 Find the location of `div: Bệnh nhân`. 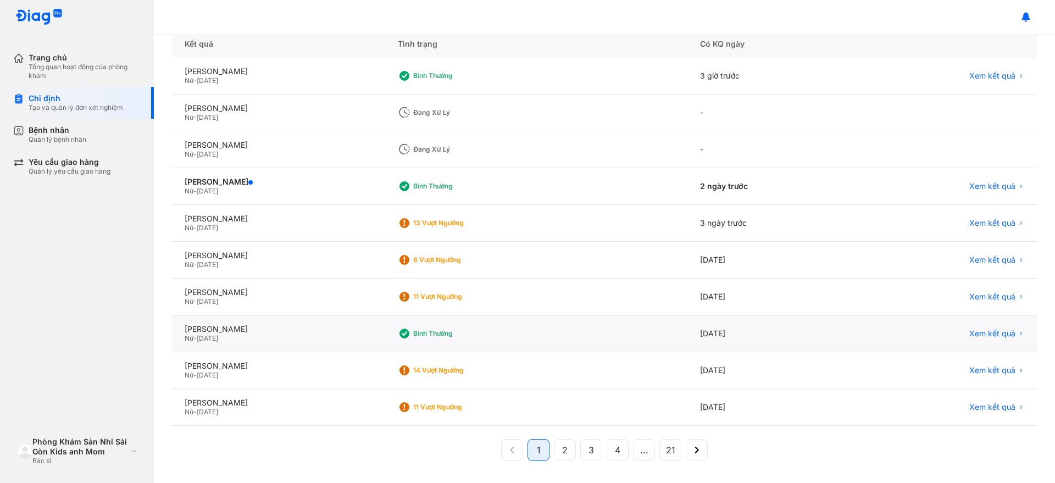

div: Bệnh nhân is located at coordinates (57, 130).